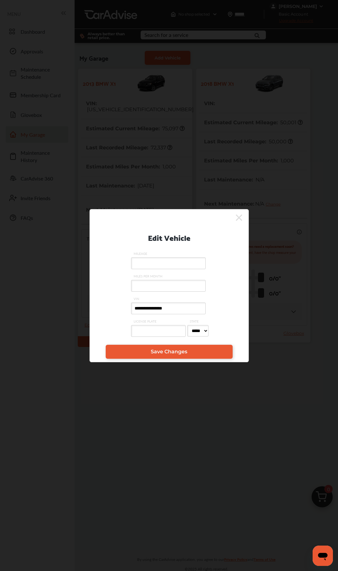 This screenshot has height=571, width=338. Describe the element at coordinates (199, 321) in the screenshot. I see `span: STATE` at that location.